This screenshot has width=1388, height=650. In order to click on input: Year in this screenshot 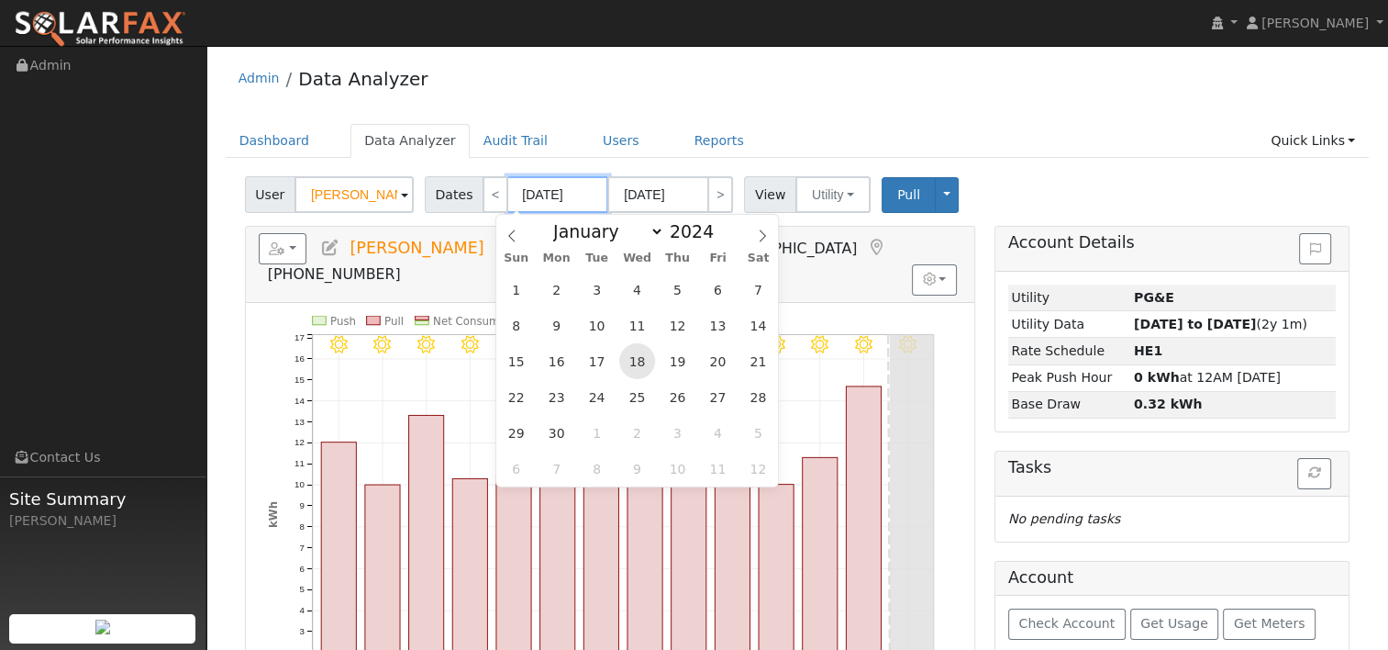, I will do `click(697, 231)`.